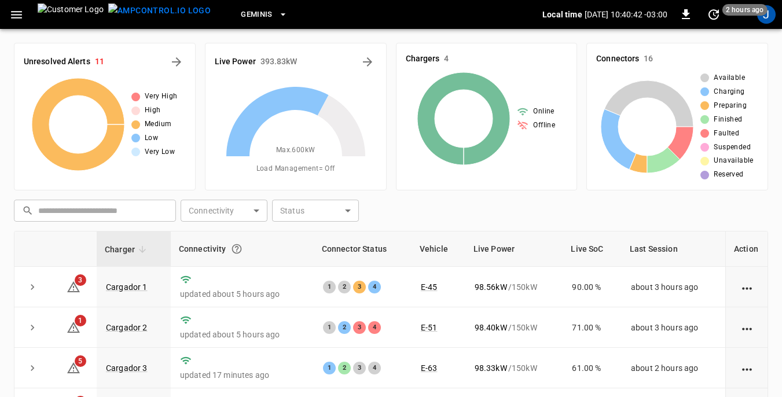 The height and width of the screenshot is (397, 782). Describe the element at coordinates (151, 138) in the screenshot. I see `span: Low` at that location.